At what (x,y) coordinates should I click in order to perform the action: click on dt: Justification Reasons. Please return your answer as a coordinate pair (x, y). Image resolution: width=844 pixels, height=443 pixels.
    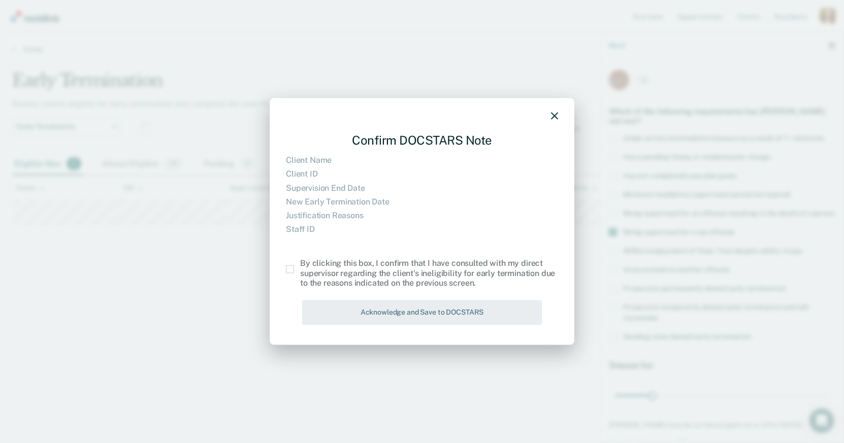
    Looking at the image, I should click on (422, 215).